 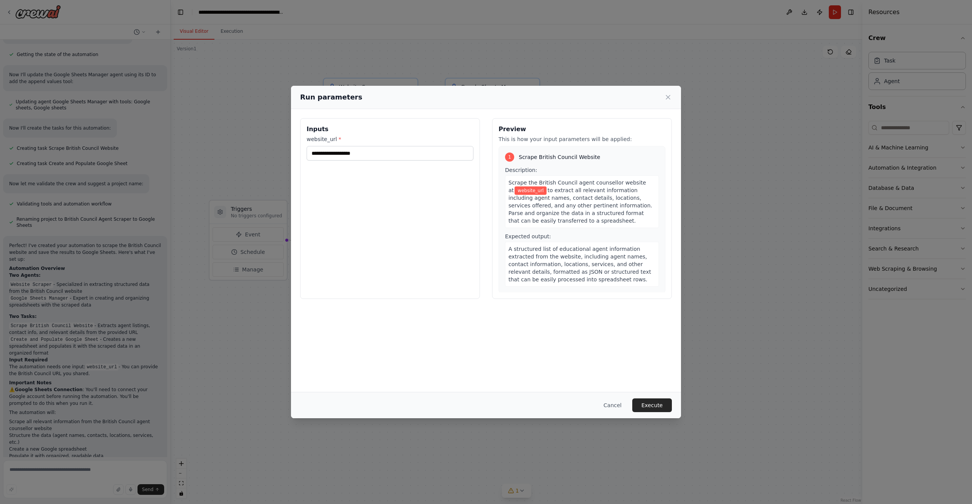 What do you see at coordinates (580, 205) in the screenshot?
I see `span: to extract all relevant information including agent names, contact details, locations, services o...` at bounding box center [580, 205].